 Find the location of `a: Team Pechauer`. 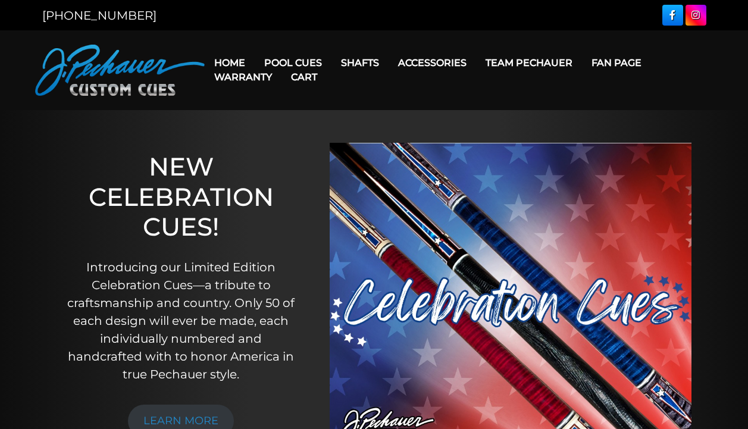

a: Team Pechauer is located at coordinates (529, 63).